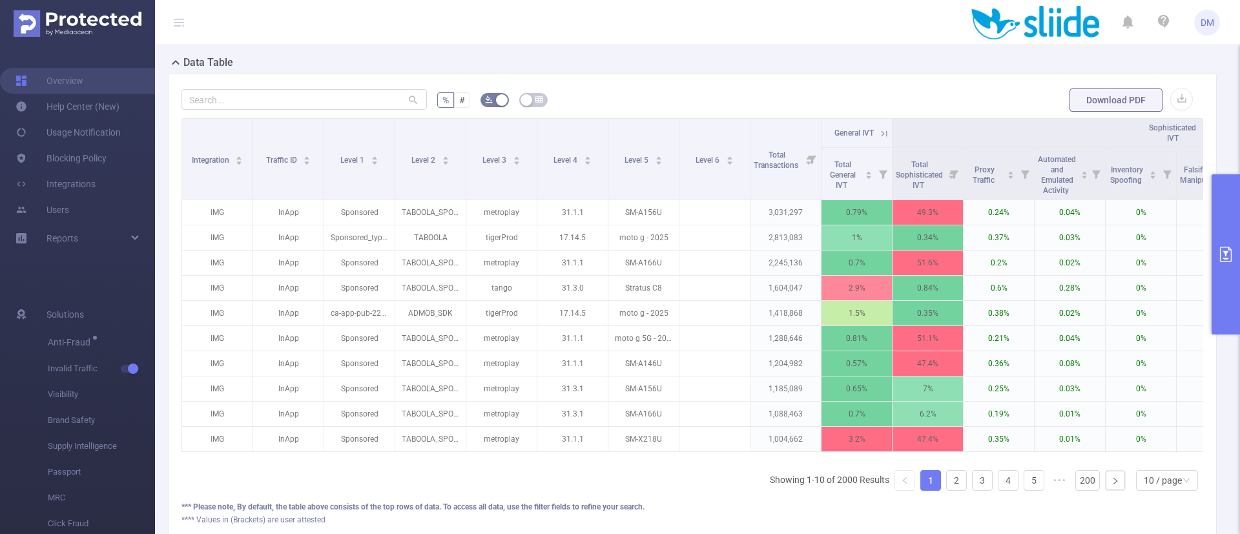 Image resolution: width=1240 pixels, height=534 pixels. What do you see at coordinates (101, 420) in the screenshot?
I see `span: Brand Safety` at bounding box center [101, 420].